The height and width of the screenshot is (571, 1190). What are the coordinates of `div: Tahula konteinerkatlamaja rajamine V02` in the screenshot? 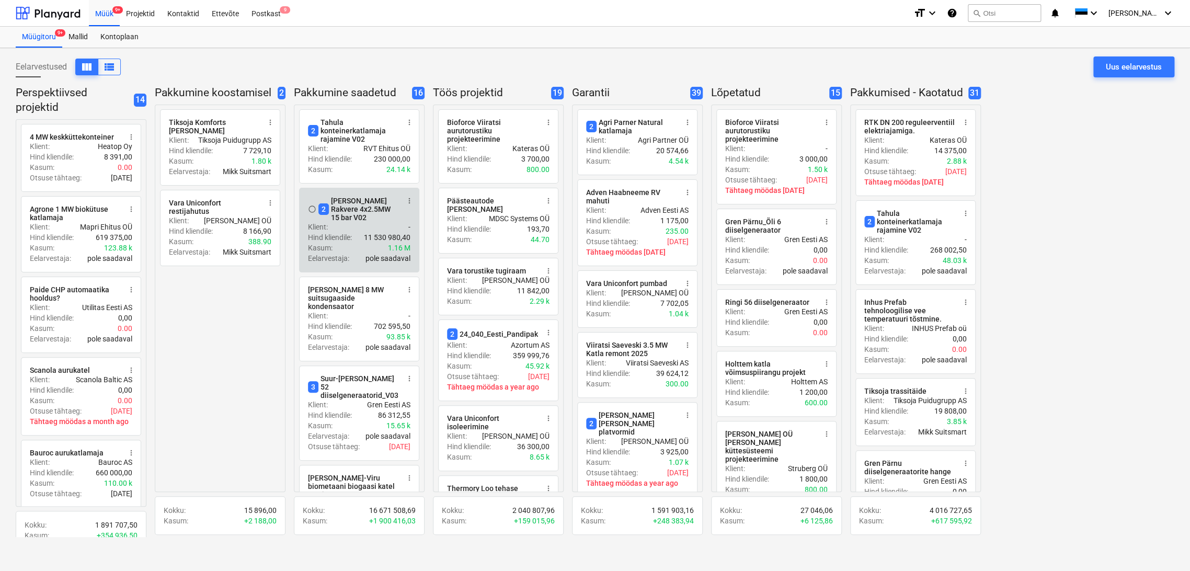 It's located at (910, 222).